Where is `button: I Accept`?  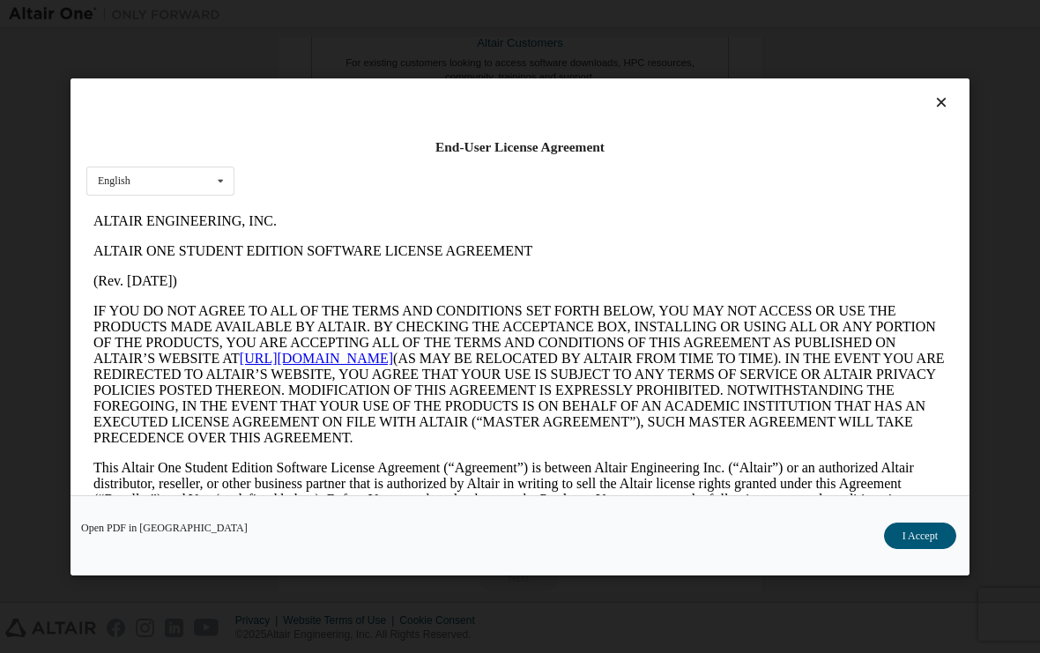 button: I Accept is located at coordinates (920, 535).